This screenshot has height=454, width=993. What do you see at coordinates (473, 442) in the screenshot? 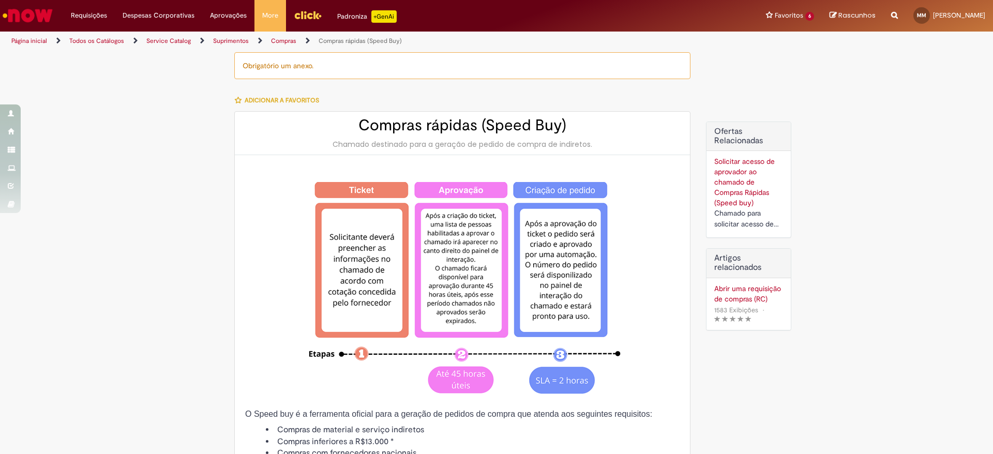
I see `li: Compras inferiores a R$13.000 *` at bounding box center [473, 442].